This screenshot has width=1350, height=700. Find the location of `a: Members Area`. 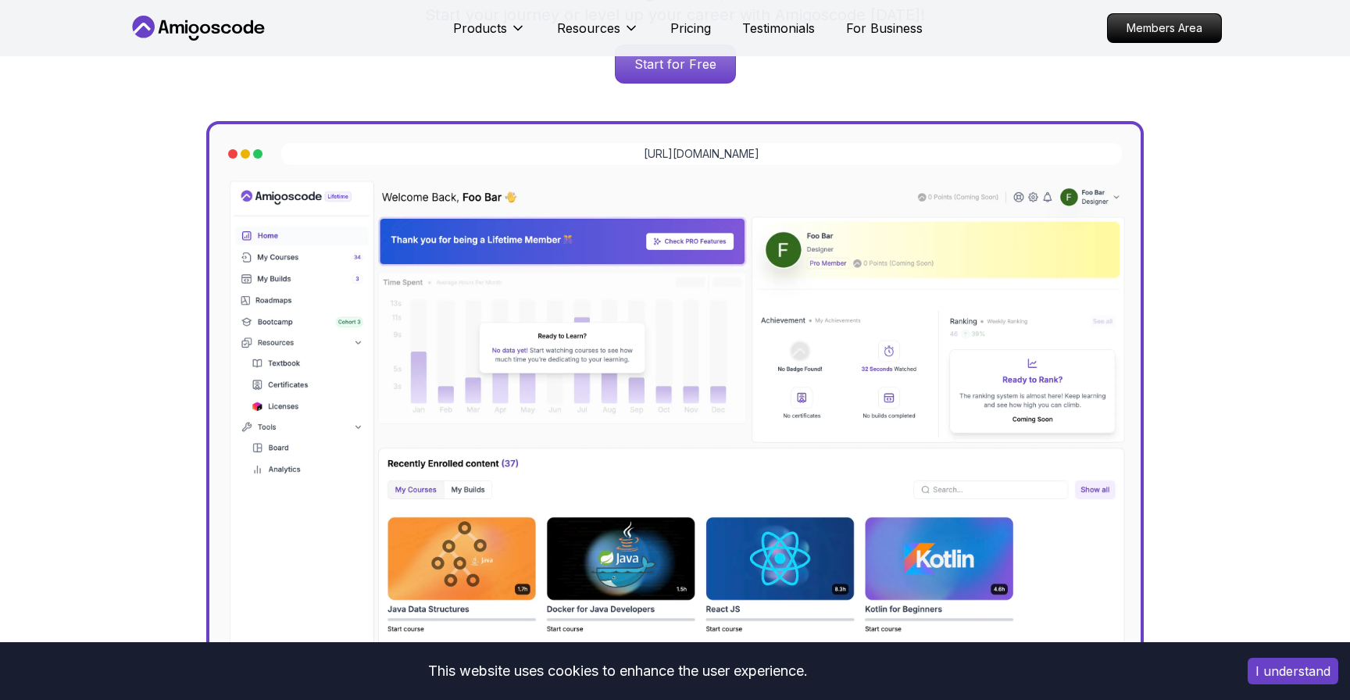

a: Members Area is located at coordinates (1164, 28).